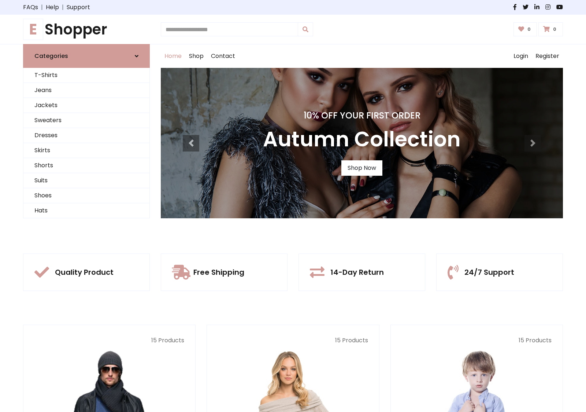  Describe the element at coordinates (196, 56) in the screenshot. I see `a: Shop` at that location.